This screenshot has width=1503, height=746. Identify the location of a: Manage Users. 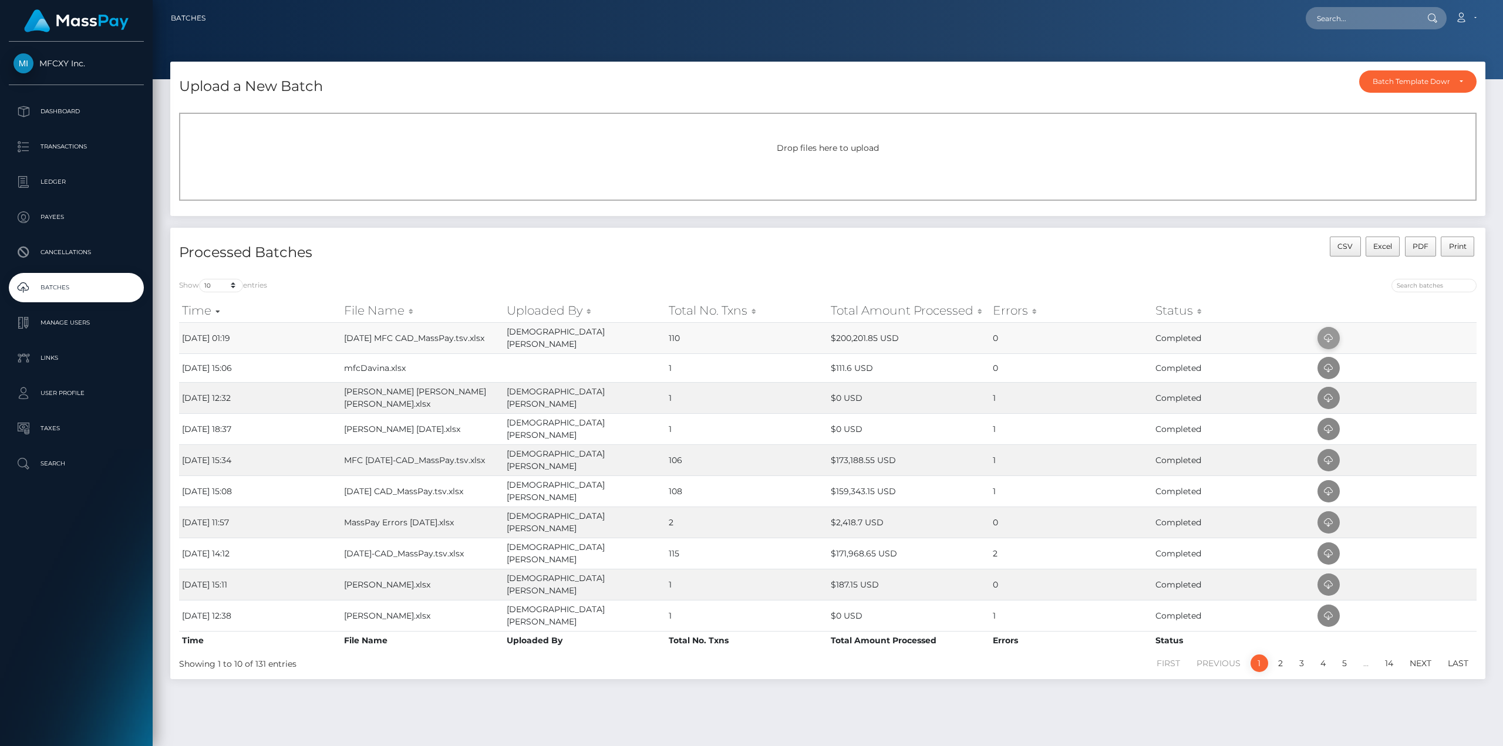
(76, 323).